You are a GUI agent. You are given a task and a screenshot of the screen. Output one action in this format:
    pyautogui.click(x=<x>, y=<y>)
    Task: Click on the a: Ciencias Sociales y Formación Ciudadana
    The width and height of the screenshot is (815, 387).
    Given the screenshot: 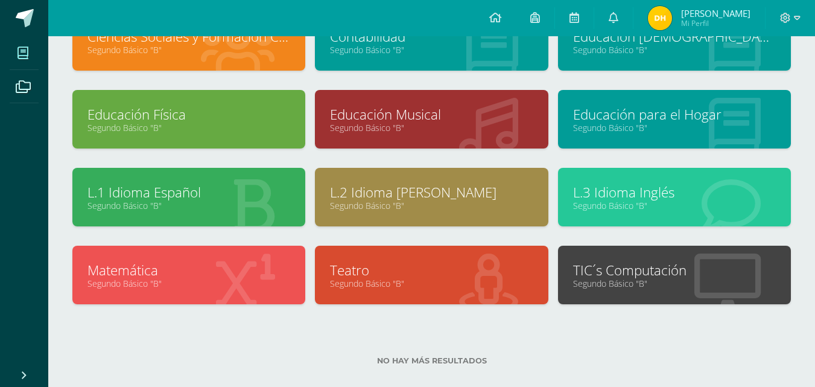 What is the action you would take?
    pyautogui.click(x=189, y=36)
    